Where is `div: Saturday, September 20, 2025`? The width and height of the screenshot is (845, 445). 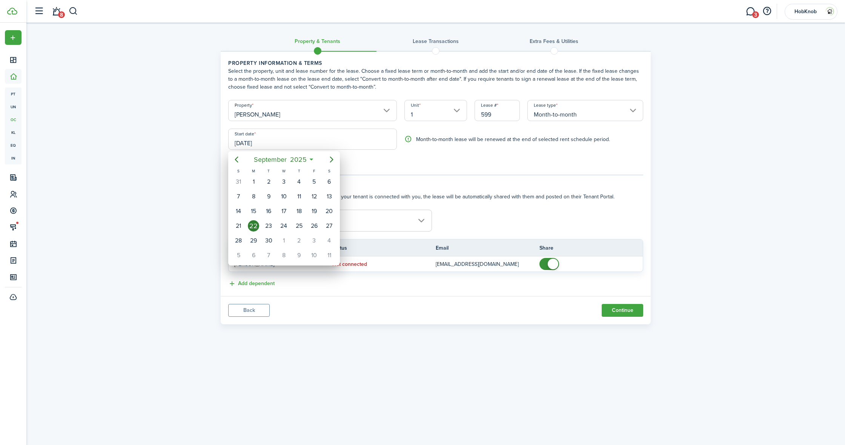
div: Saturday, September 20, 2025 is located at coordinates (329, 211).